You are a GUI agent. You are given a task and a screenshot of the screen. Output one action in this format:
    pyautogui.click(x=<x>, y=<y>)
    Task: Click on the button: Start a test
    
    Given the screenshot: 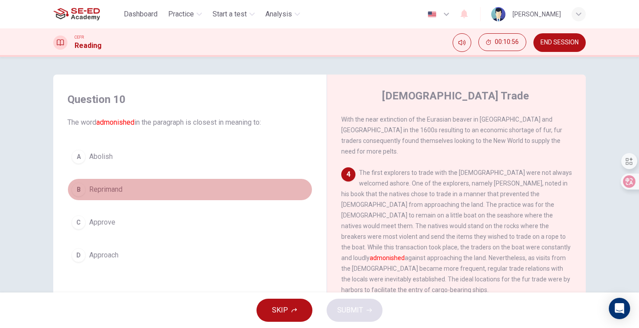 What is the action you would take?
    pyautogui.click(x=233, y=14)
    